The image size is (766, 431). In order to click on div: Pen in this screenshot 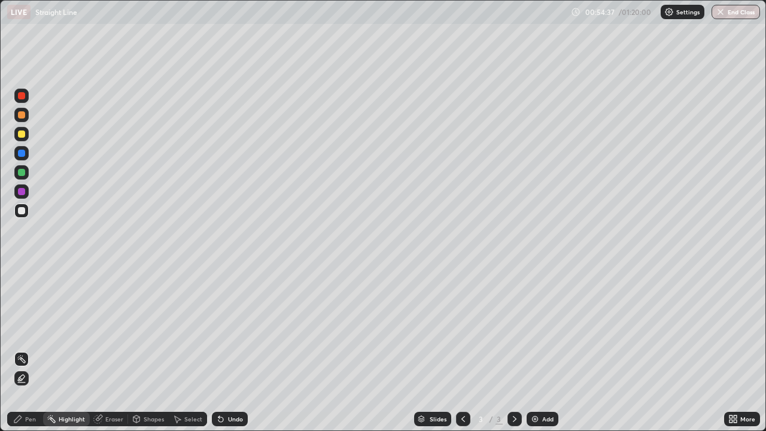, I will do `click(31, 419)`.